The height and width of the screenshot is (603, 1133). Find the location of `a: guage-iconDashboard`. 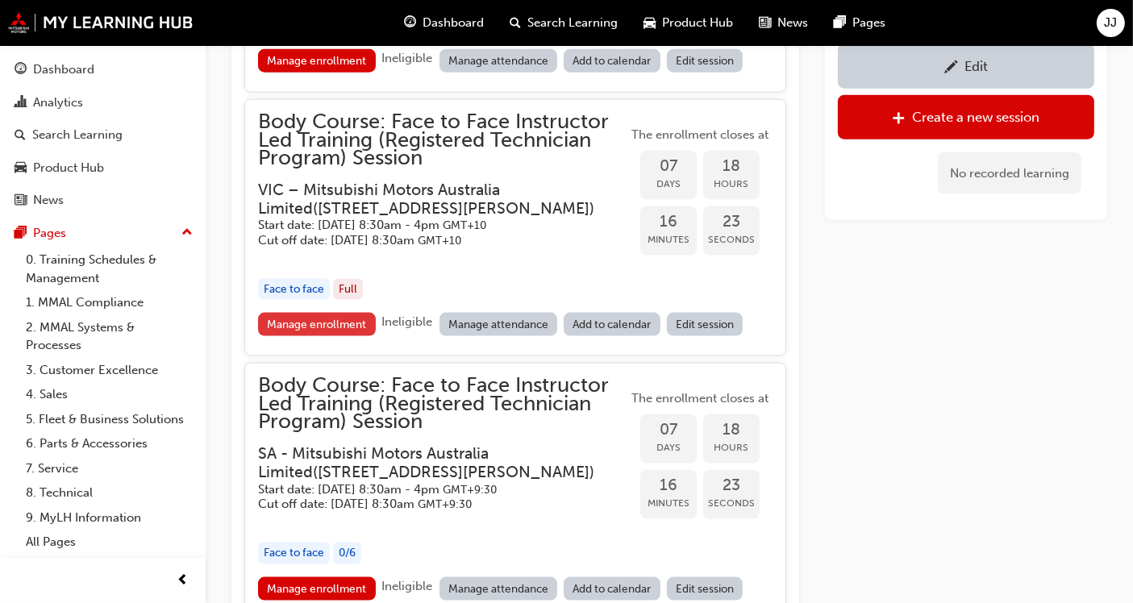

a: guage-iconDashboard is located at coordinates (444, 23).